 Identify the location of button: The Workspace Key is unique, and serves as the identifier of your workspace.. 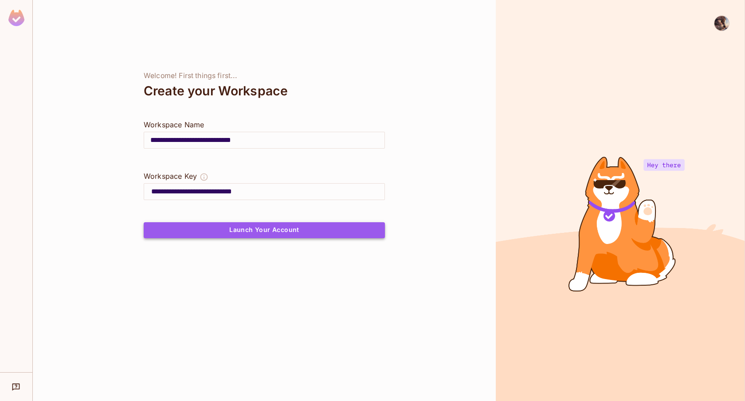
(204, 177).